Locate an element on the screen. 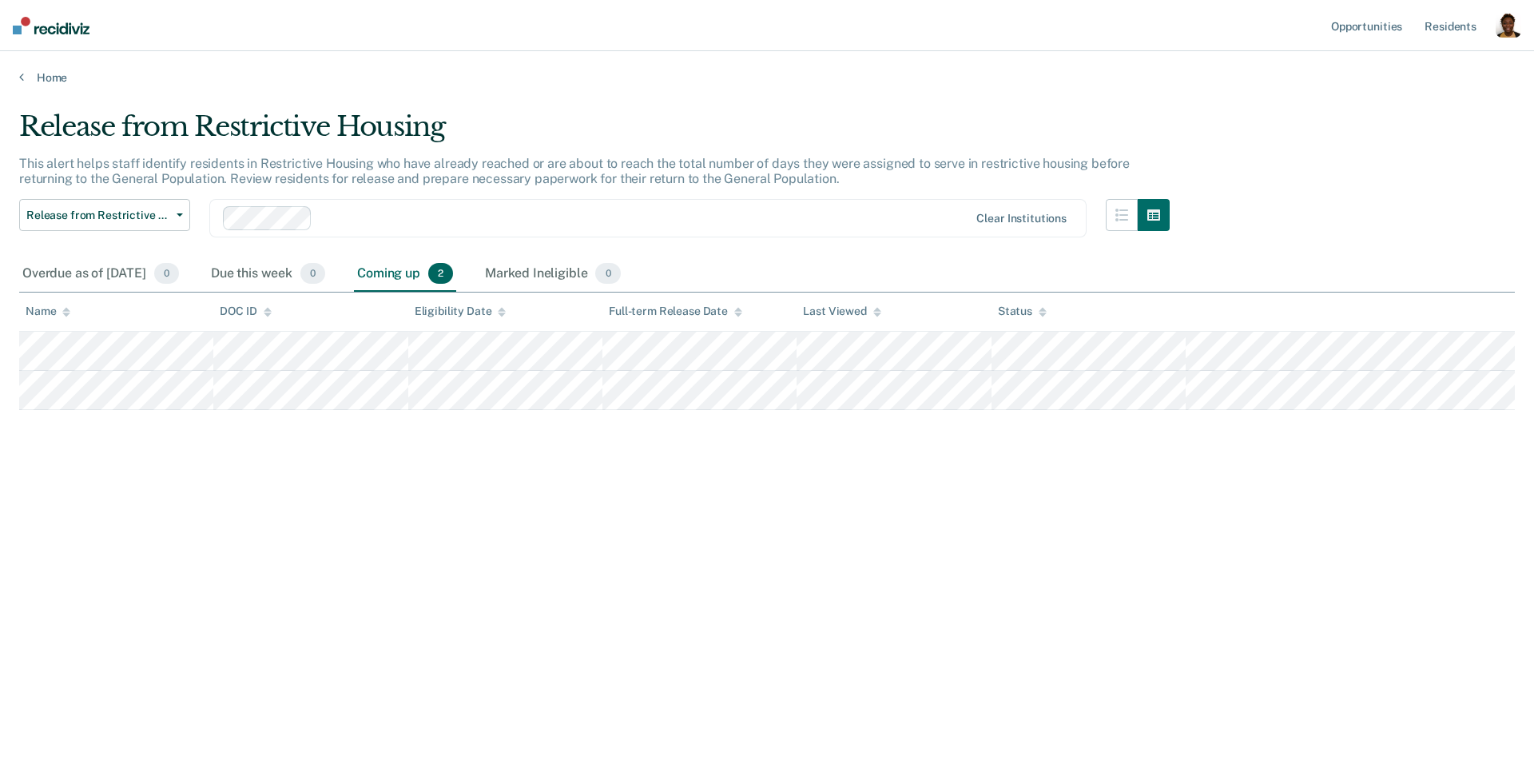 Image resolution: width=1534 pixels, height=765 pixels. button: Release from Restrictive Housing is located at coordinates (105, 215).